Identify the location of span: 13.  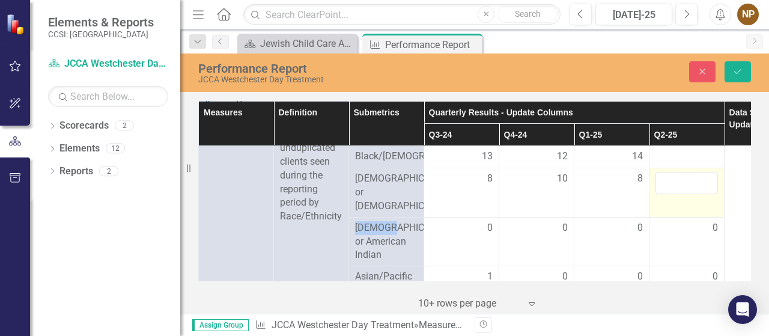
(487, 156).